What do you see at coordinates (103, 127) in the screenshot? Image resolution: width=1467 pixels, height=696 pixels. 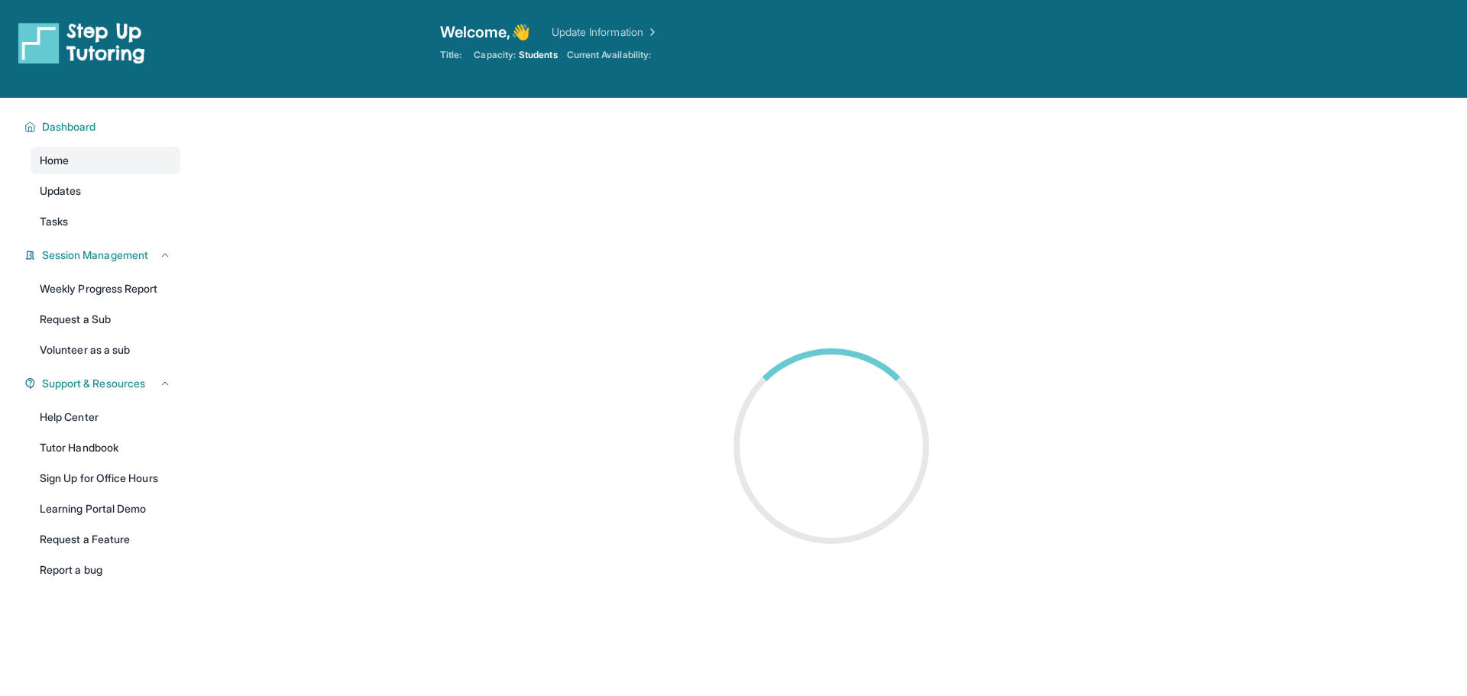 I see `button: Dashboard` at bounding box center [103, 127].